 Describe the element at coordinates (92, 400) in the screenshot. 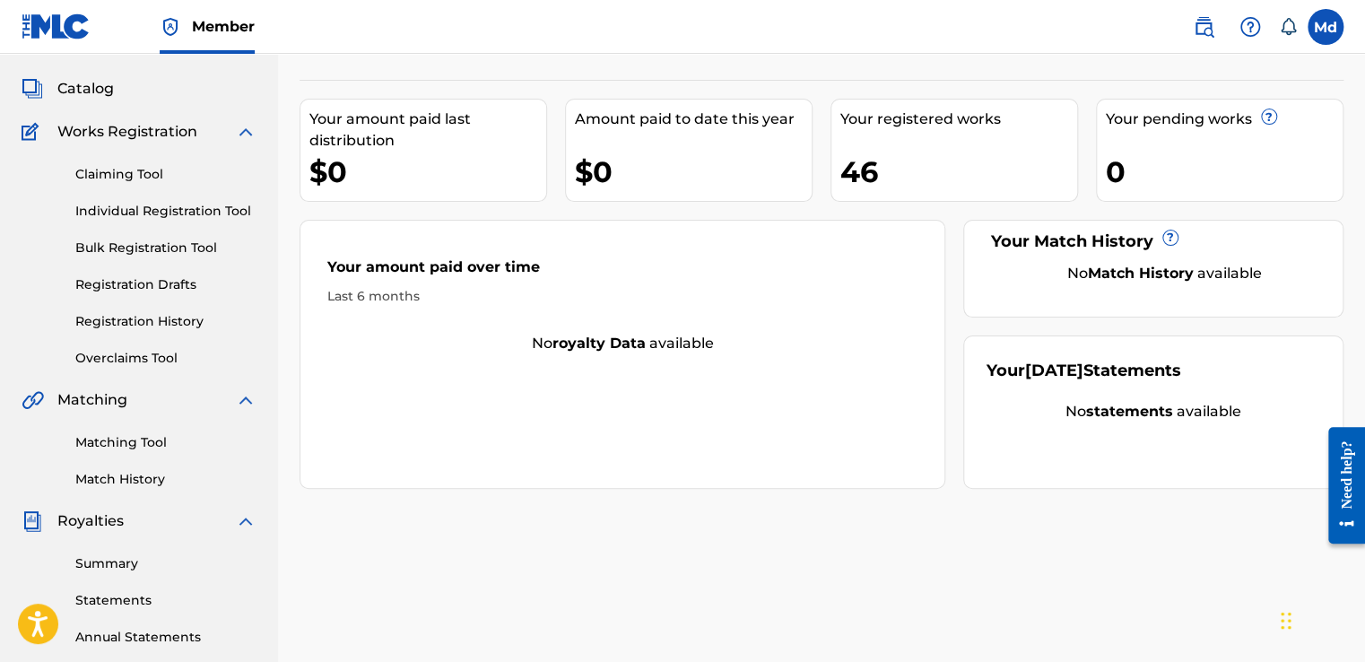

I see `span: Matching` at that location.